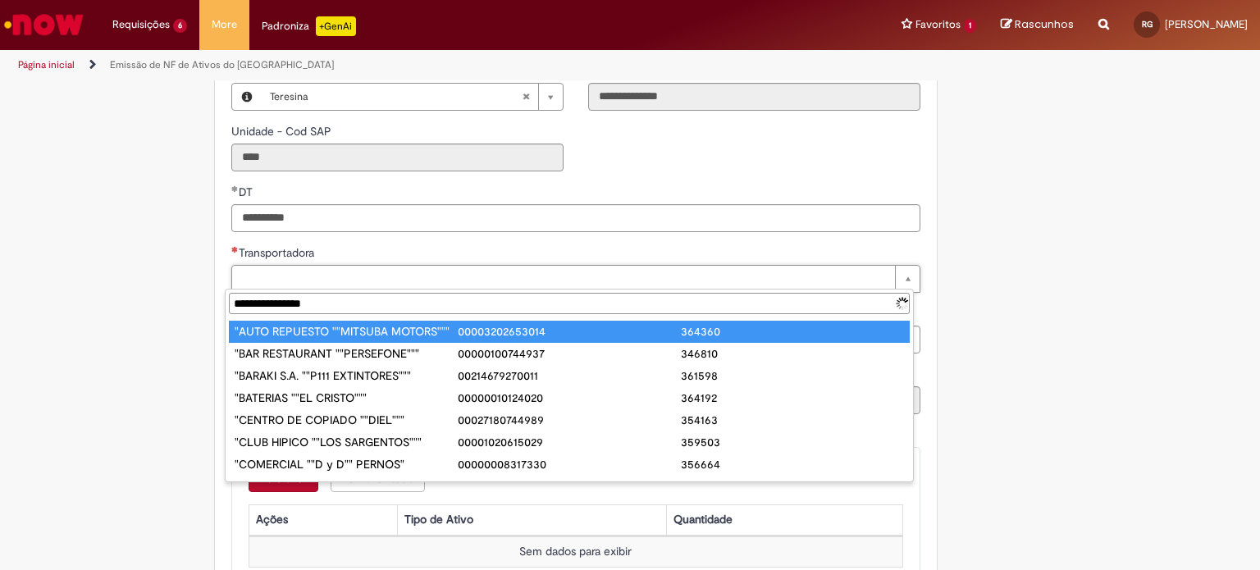 Image resolution: width=1260 pixels, height=570 pixels. What do you see at coordinates (792, 486) in the screenshot?
I see `div: 364200` at bounding box center [792, 486].